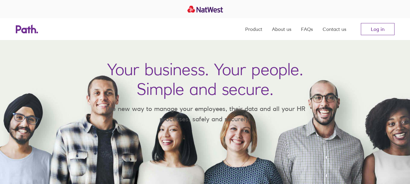  I want to click on a: Product, so click(254, 29).